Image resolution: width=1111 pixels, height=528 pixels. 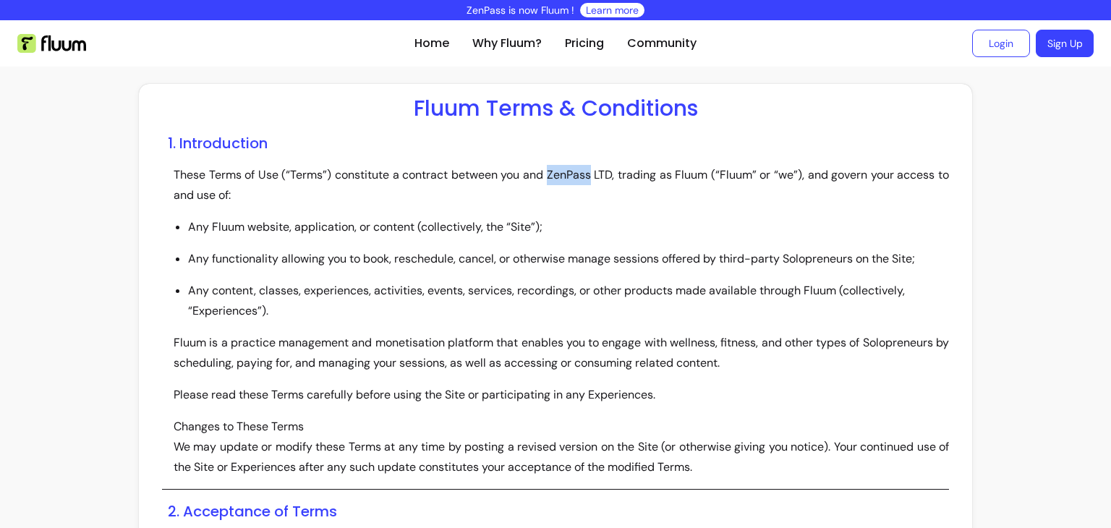 What do you see at coordinates (556, 109) in the screenshot?
I see `h1: Fluum Terms & Conditions` at bounding box center [556, 109].